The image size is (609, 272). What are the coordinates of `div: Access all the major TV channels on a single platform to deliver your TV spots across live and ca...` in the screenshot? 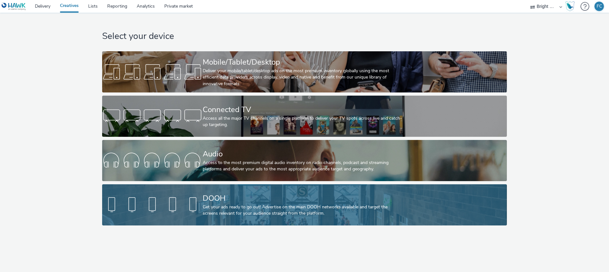 It's located at (303, 122).